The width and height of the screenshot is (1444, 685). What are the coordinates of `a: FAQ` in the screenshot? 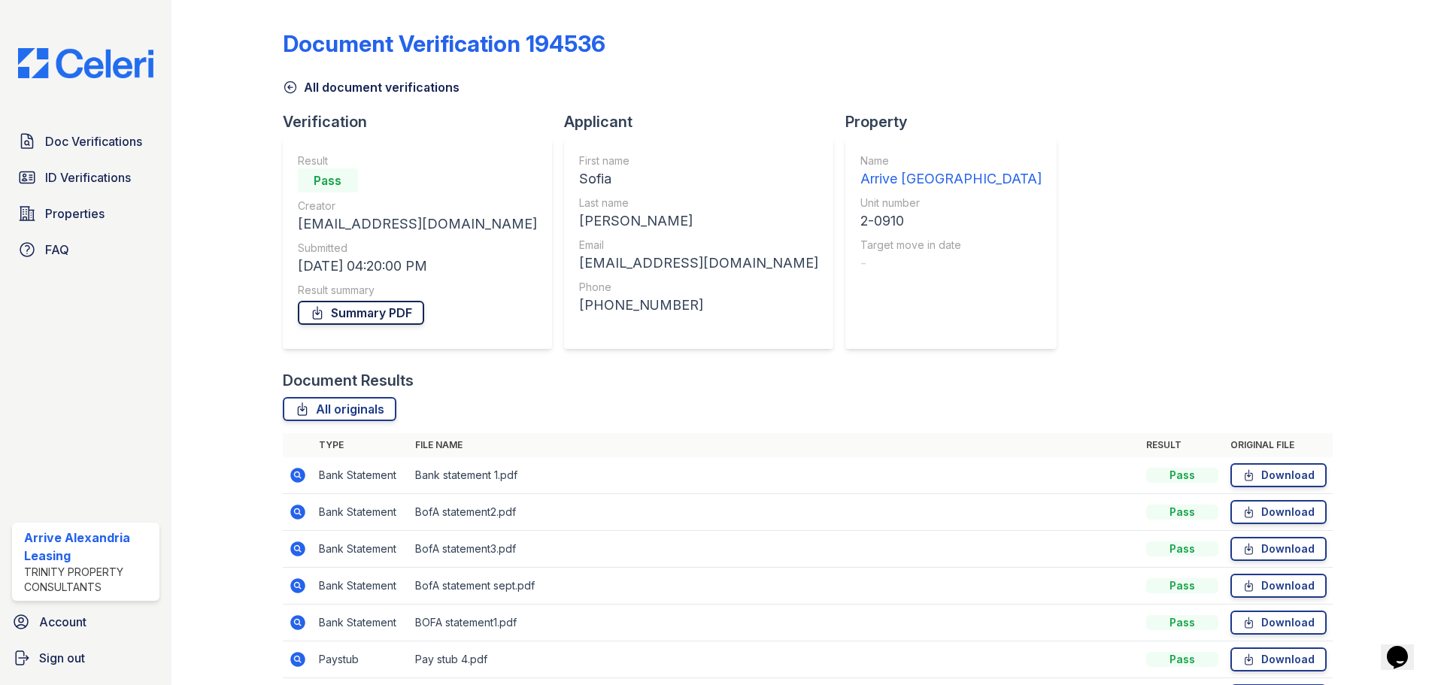 It's located at (86, 250).